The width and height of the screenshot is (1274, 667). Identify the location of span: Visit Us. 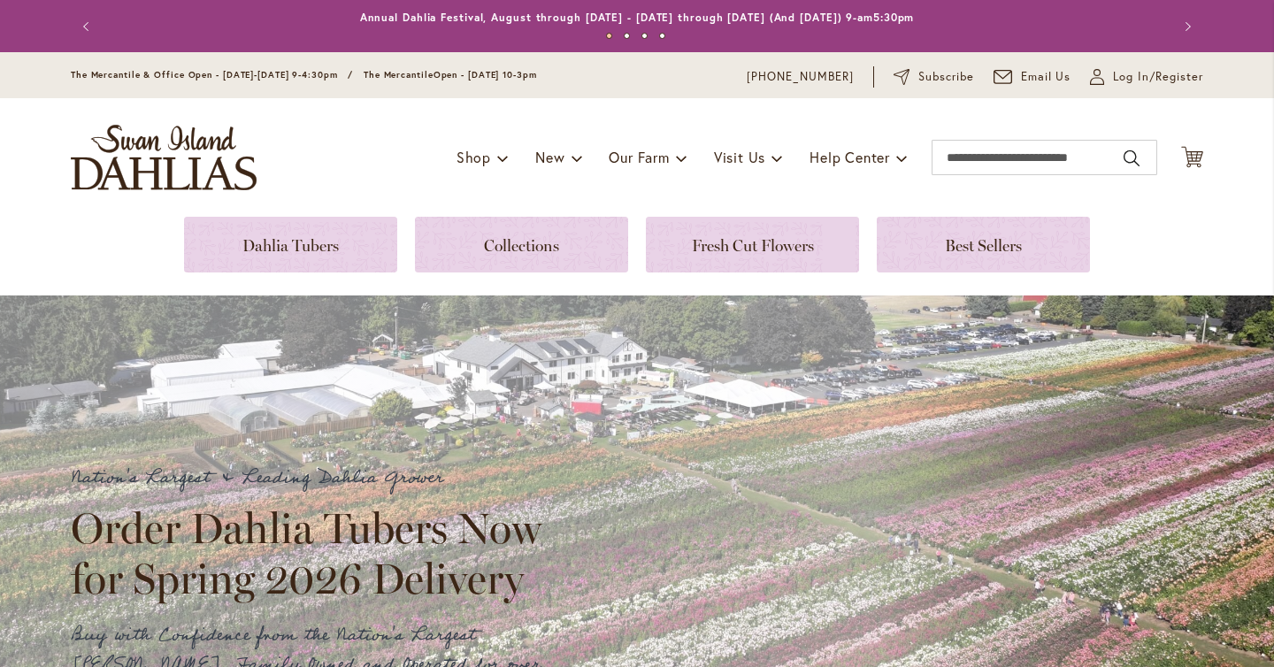
(739, 157).